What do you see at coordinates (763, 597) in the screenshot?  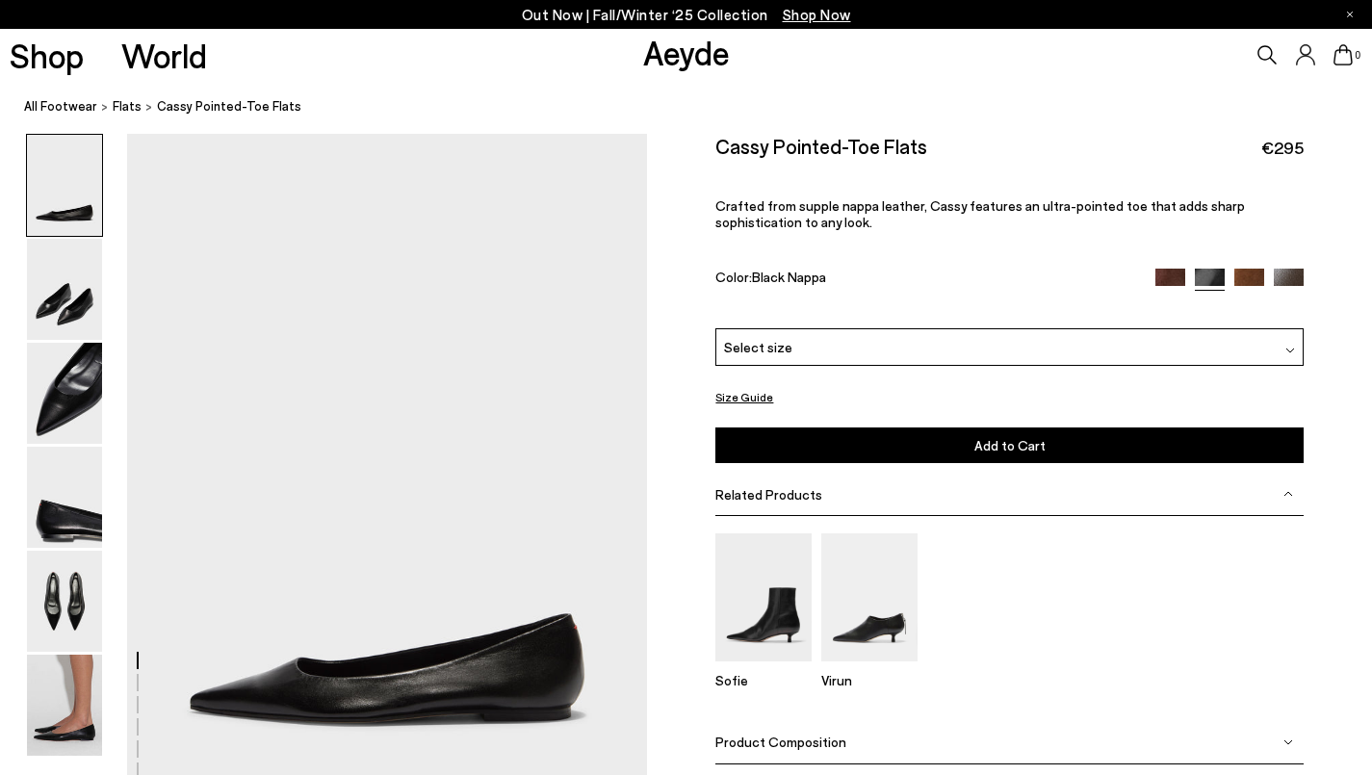 I see `img: Sofie Leather Ankle Boots` at bounding box center [763, 597].